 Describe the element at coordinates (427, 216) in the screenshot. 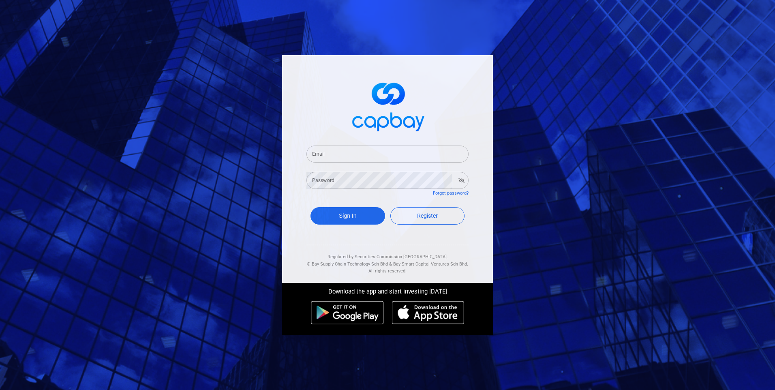

I see `span: Register` at that location.